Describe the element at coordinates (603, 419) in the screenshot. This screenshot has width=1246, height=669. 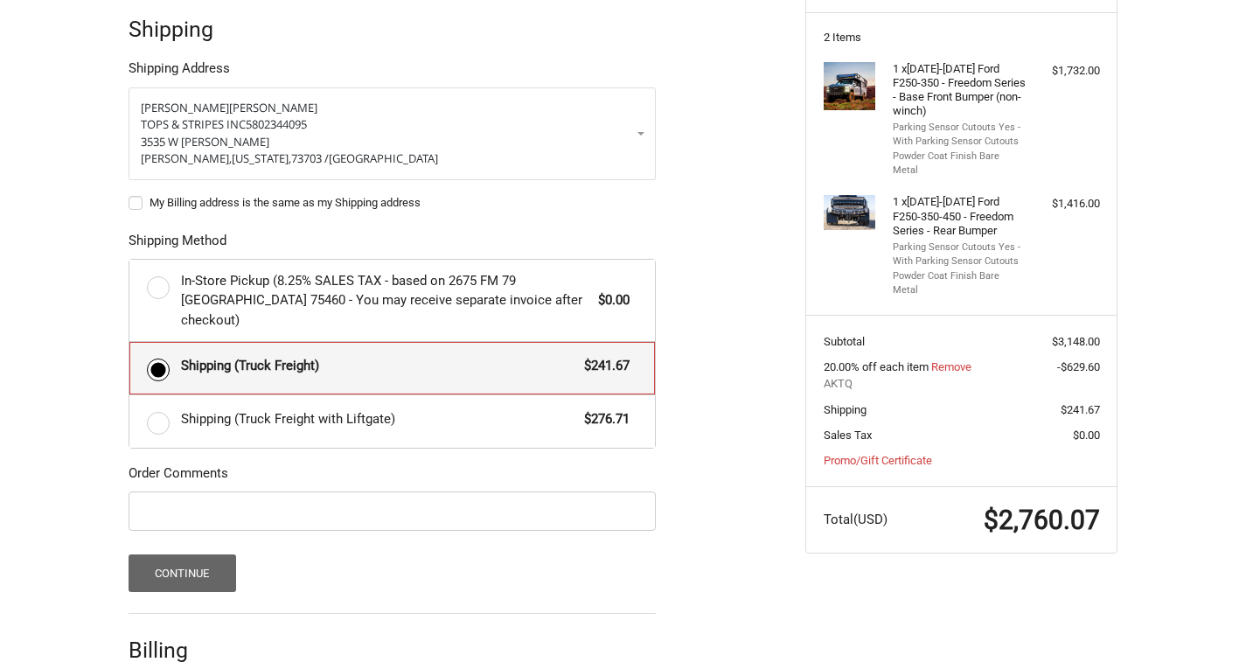
I see `span: $276.71` at that location.